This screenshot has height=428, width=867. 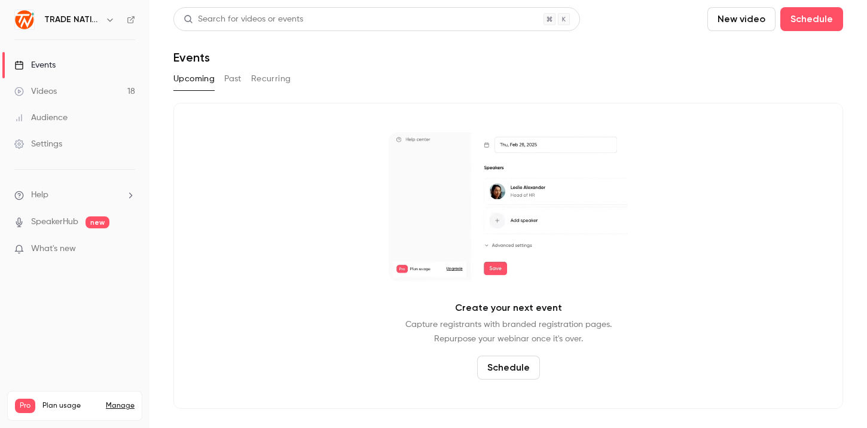 I want to click on h6: TRADE NATION, so click(x=72, y=20).